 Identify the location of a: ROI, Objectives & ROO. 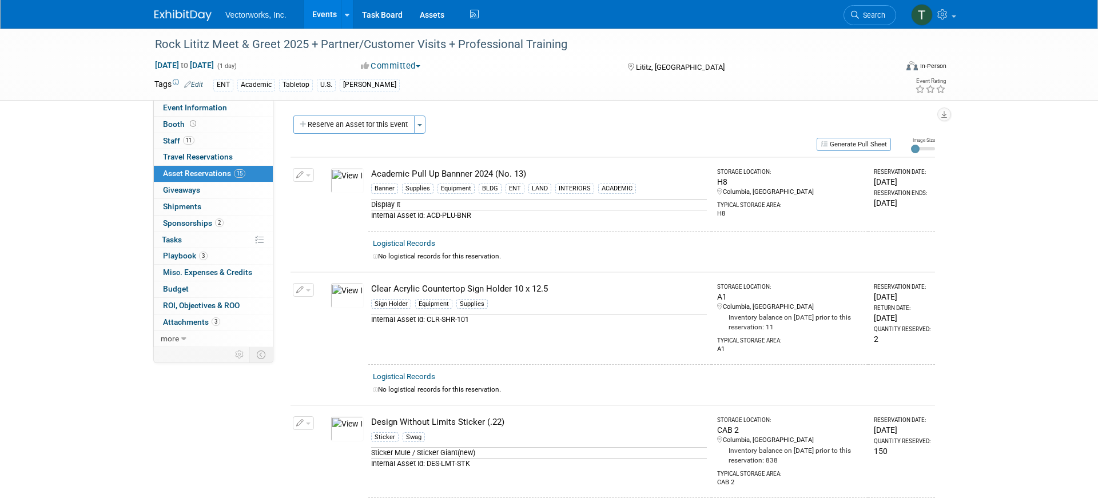
(213, 306).